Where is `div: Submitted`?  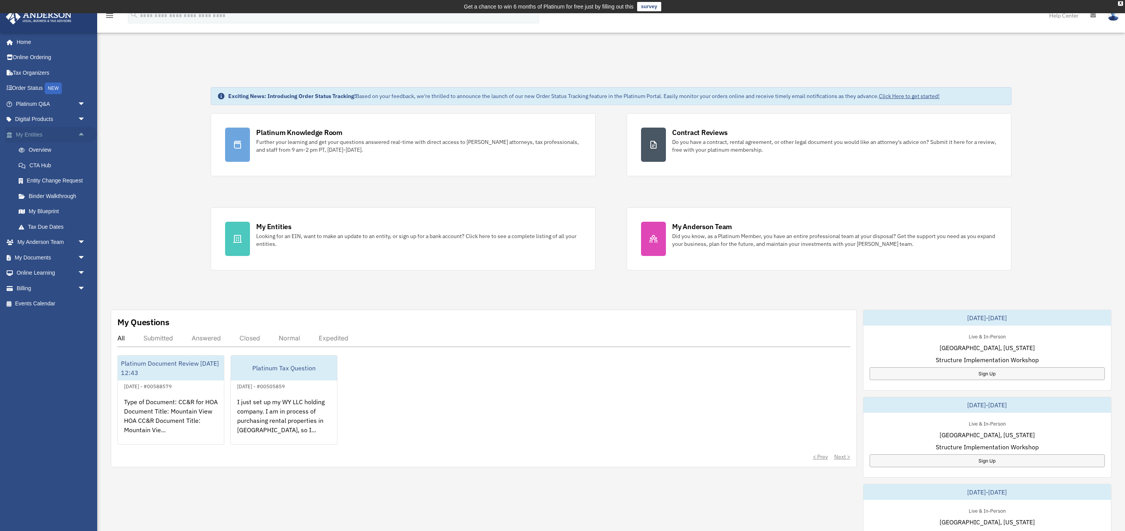
div: Submitted is located at coordinates (158, 338).